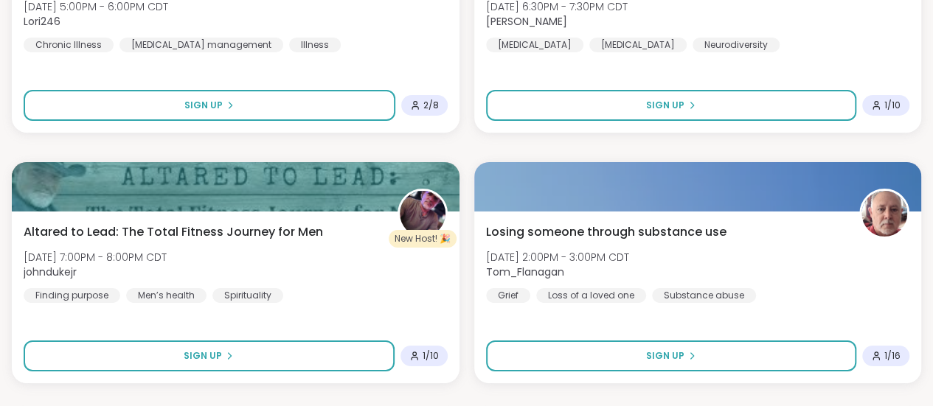  I want to click on div: Spirituality, so click(248, 296).